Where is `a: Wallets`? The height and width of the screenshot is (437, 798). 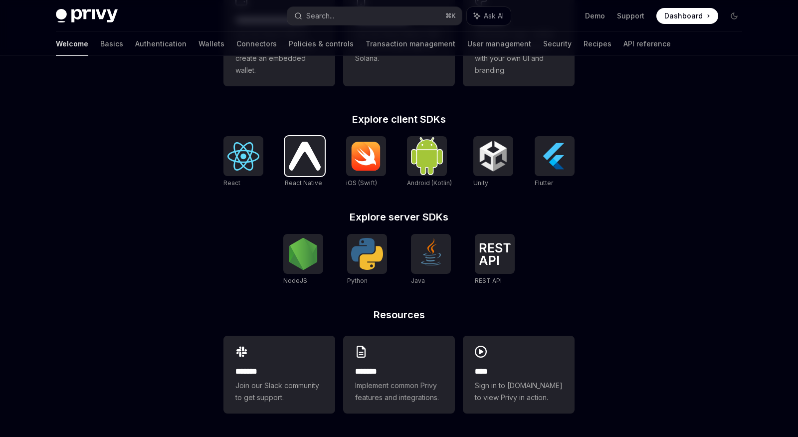
a: Wallets is located at coordinates (211, 44).